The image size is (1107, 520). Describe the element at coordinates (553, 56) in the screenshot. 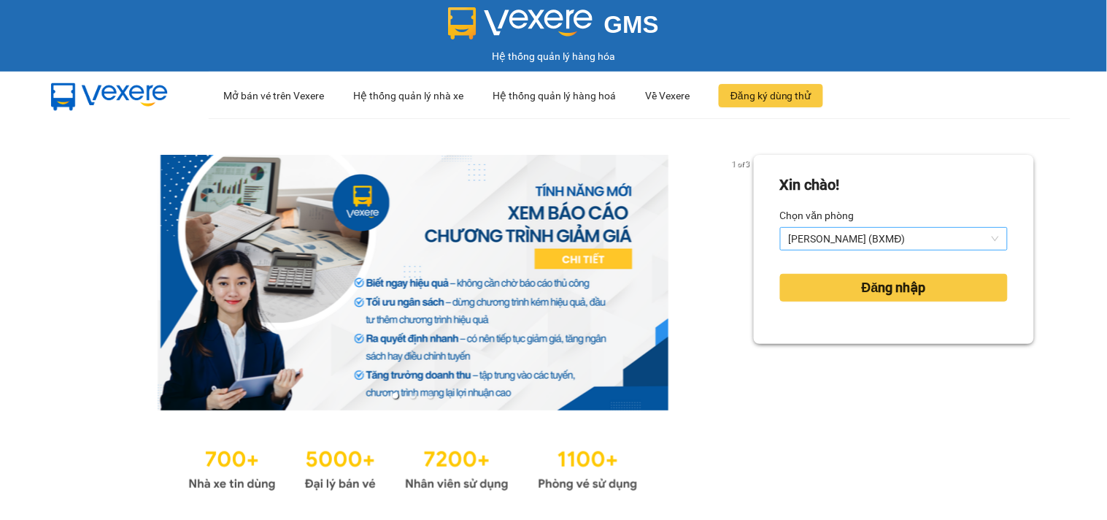

I see `div: Hệ thống quản lý hàng hóa` at that location.